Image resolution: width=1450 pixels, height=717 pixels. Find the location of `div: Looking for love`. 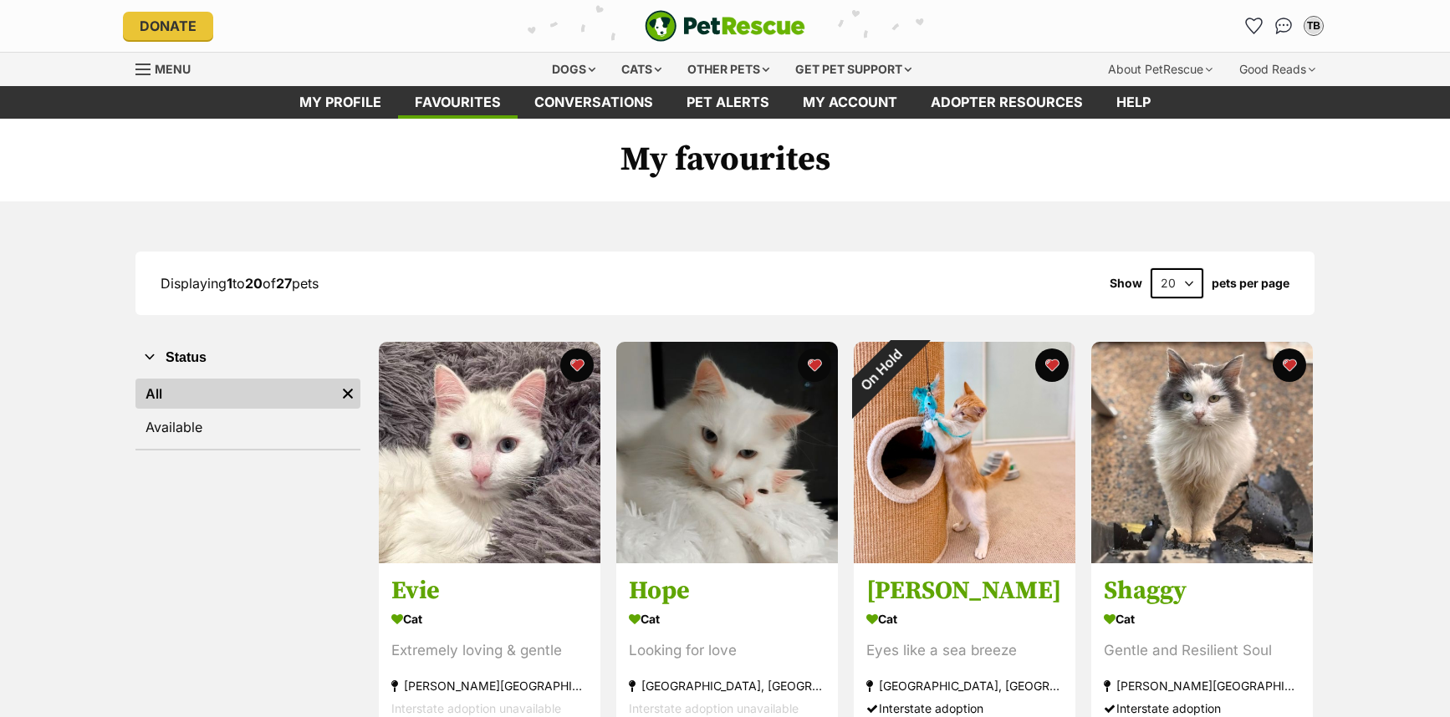

div: Looking for love is located at coordinates (727, 651).